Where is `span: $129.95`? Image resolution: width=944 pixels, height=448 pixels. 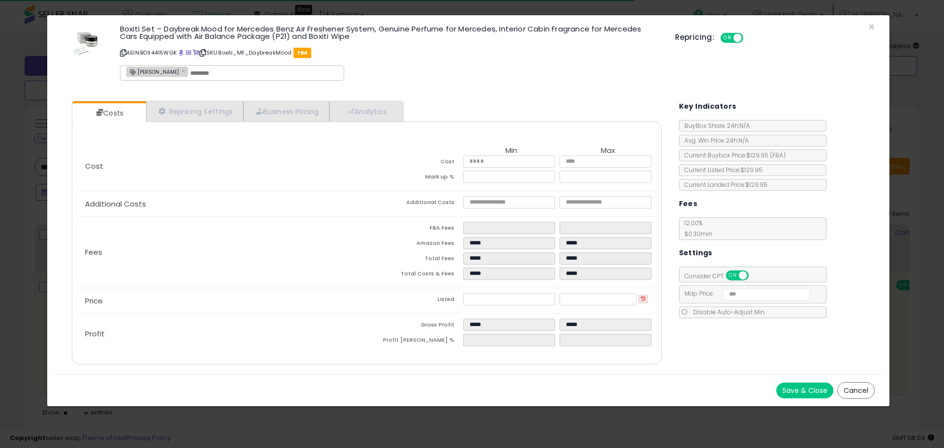 span: $129.95 is located at coordinates (766, 155).